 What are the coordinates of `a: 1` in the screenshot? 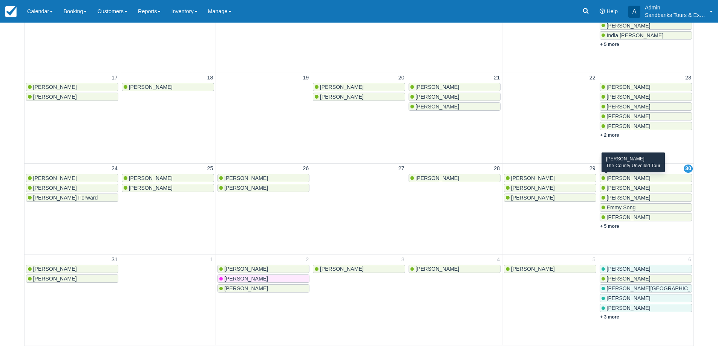 It's located at (212, 260).